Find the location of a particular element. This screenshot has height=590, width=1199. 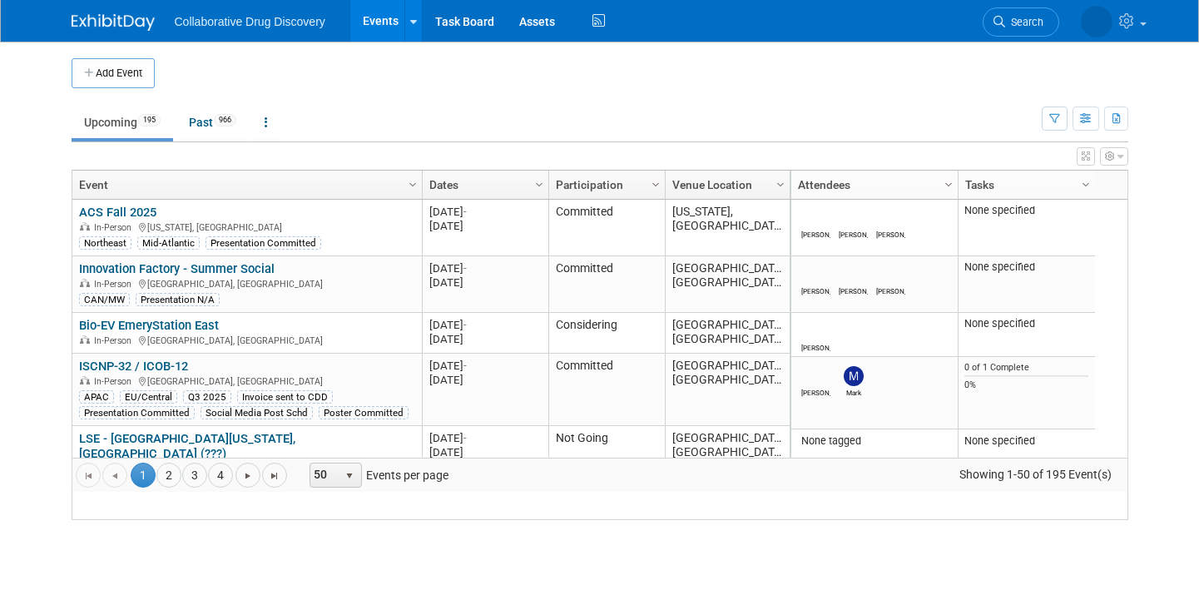

div: James White is located at coordinates (853, 233).